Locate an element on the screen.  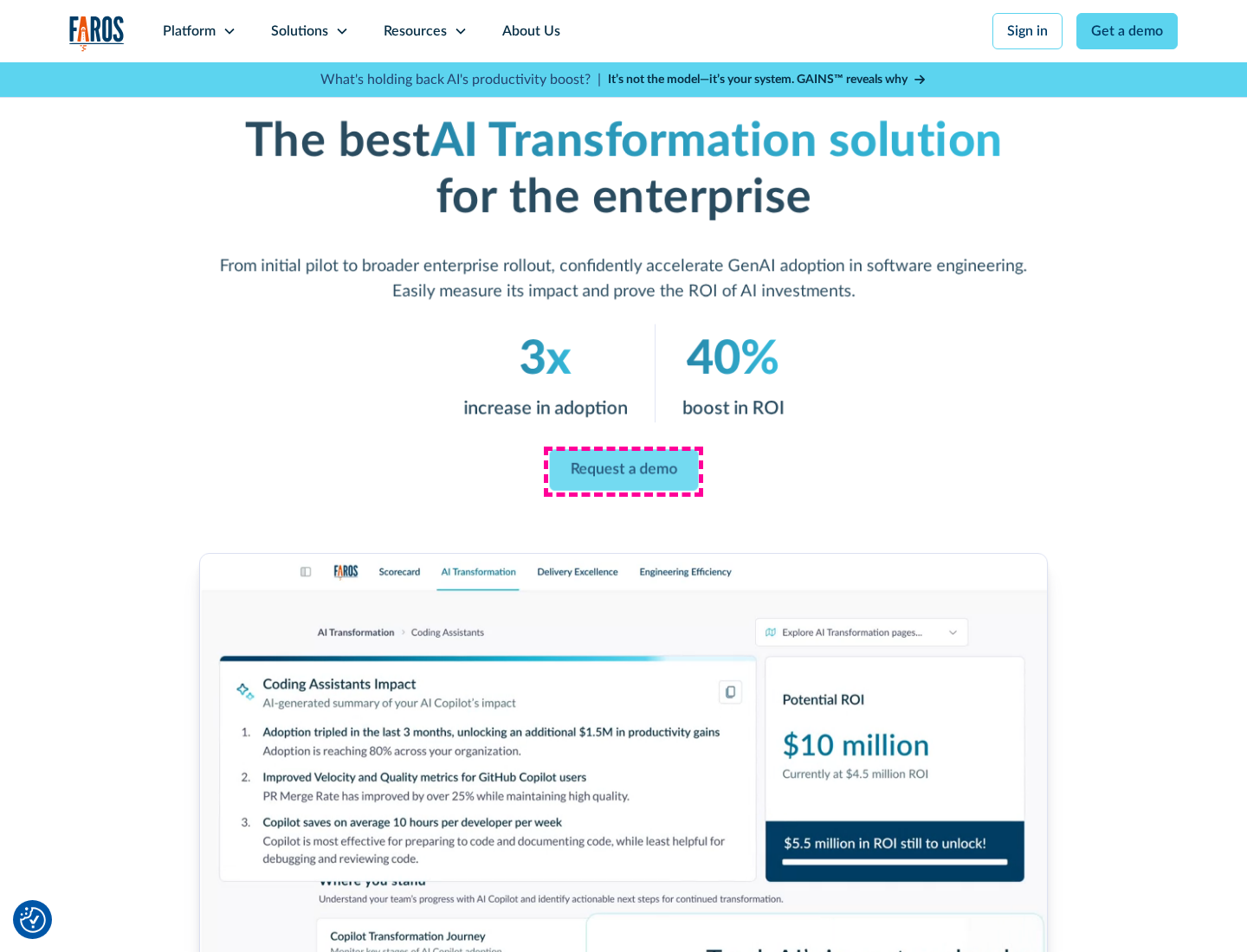
div: Resources is located at coordinates (415, 31).